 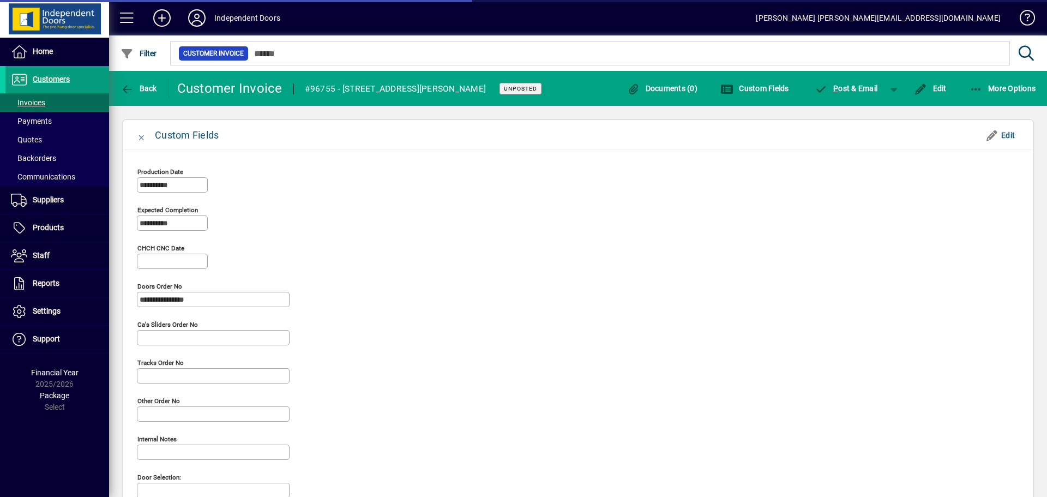 What do you see at coordinates (139, 53) in the screenshot?
I see `span: Filter` at bounding box center [139, 53].